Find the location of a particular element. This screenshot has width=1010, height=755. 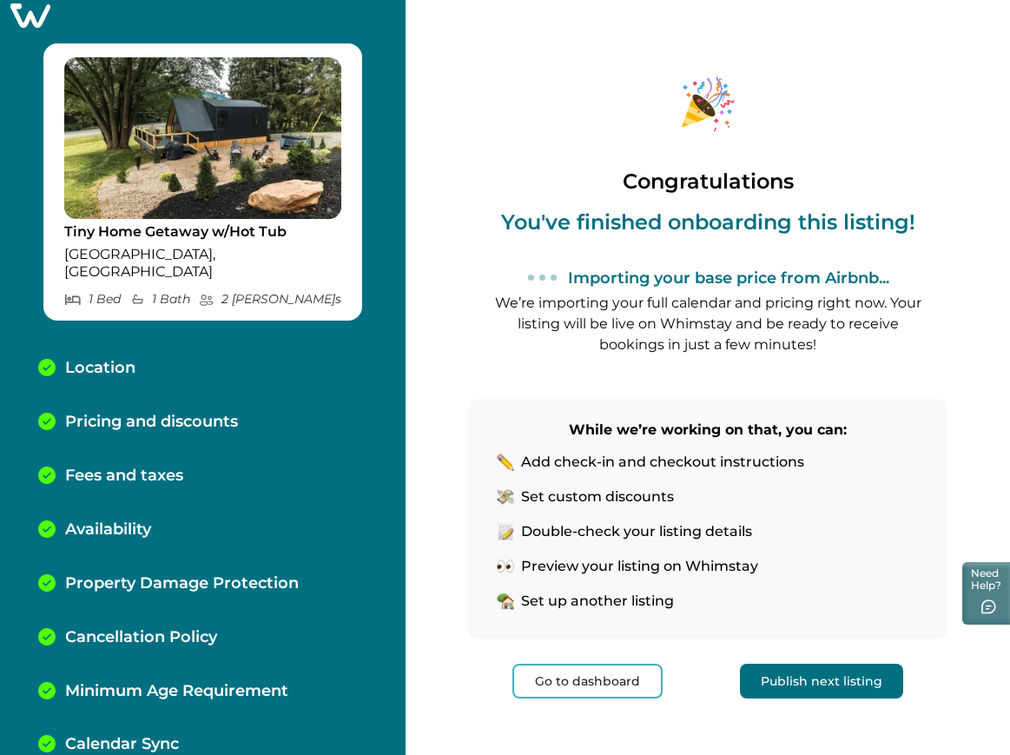

p: Preview your listing on Whimstay is located at coordinates (639, 566).